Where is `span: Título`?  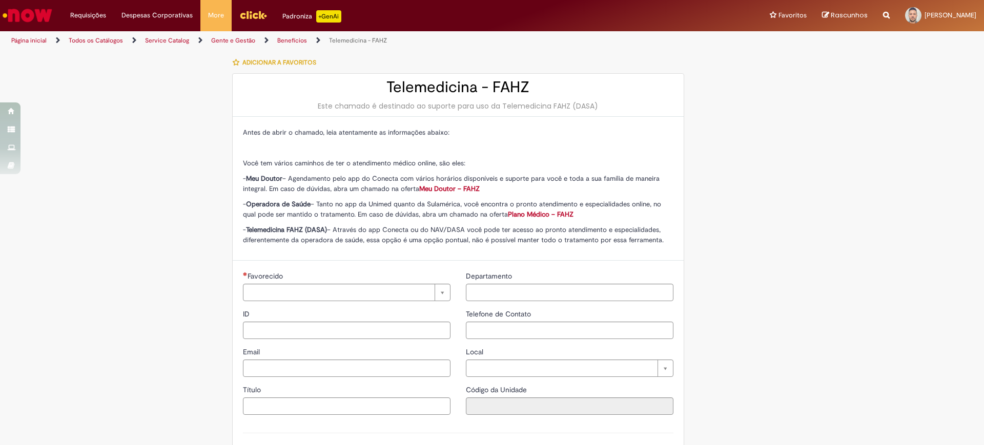 span: Título is located at coordinates (253, 390).